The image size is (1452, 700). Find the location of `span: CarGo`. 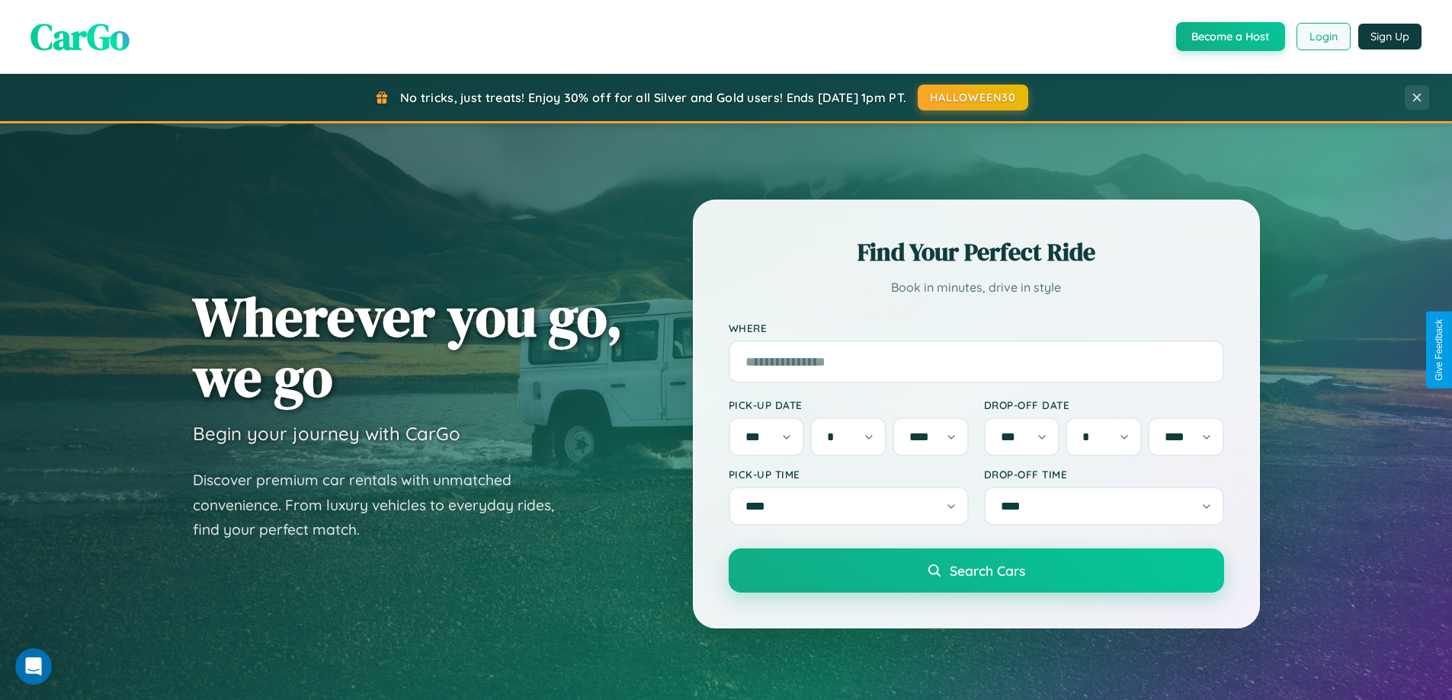

span: CarGo is located at coordinates (80, 37).